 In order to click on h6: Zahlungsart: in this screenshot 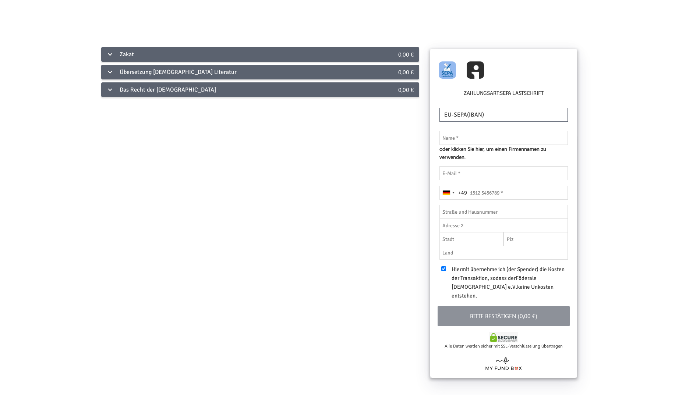, I will do `click(503, 95)`.